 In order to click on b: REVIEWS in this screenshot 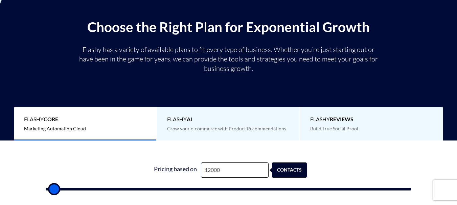, I will do `click(342, 119)`.